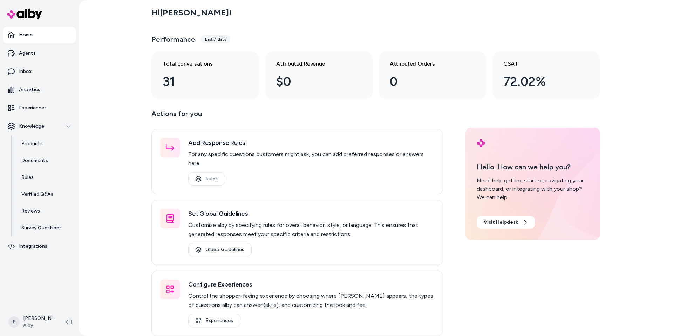 This screenshot has width=673, height=336. I want to click on h3: Add Response Rules, so click(311, 143).